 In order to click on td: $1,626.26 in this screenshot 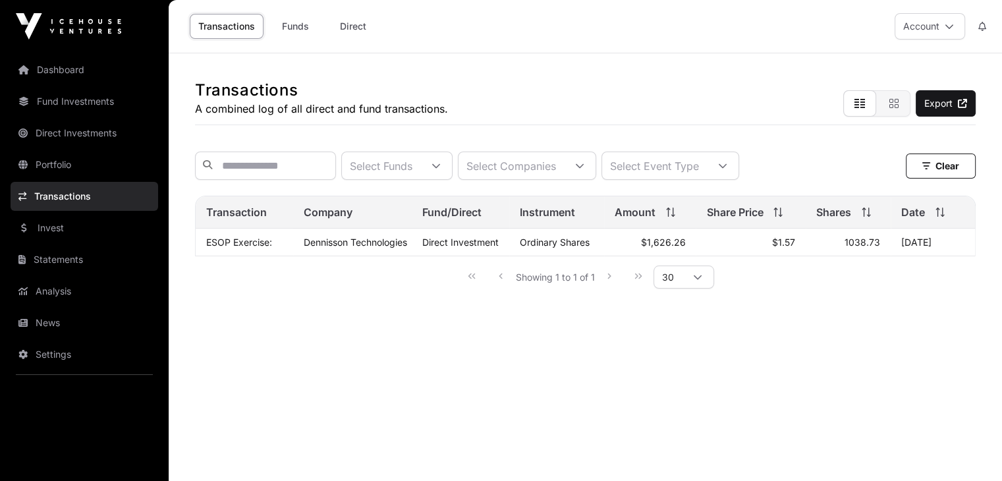, I will do `click(650, 242)`.